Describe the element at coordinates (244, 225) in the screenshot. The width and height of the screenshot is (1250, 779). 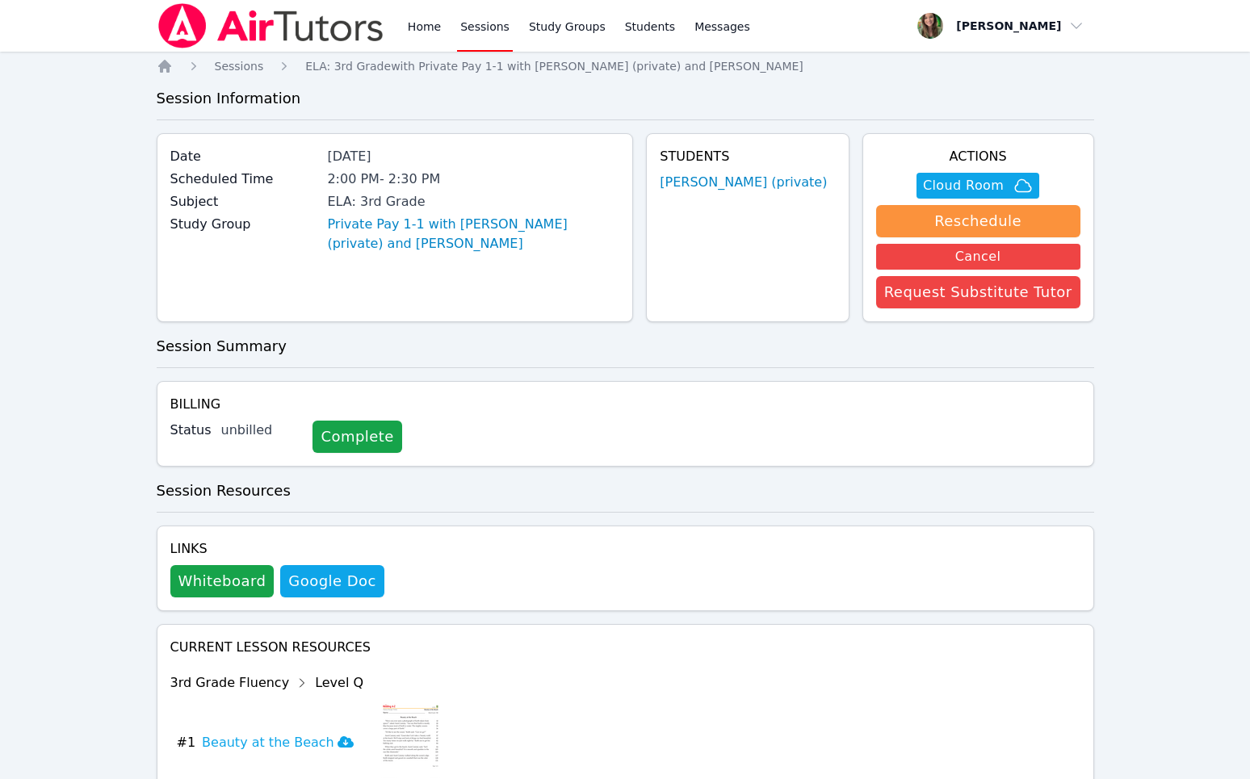
I see `label: Study Group` at that location.